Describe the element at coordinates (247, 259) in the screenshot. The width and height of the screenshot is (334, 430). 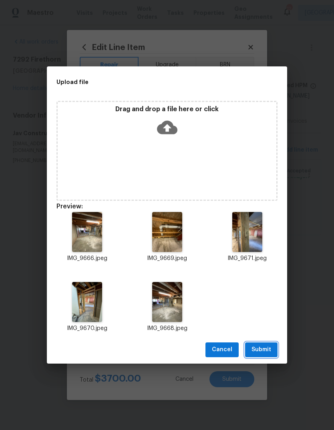
I see `p: IMG_9671.jpeg` at that location.